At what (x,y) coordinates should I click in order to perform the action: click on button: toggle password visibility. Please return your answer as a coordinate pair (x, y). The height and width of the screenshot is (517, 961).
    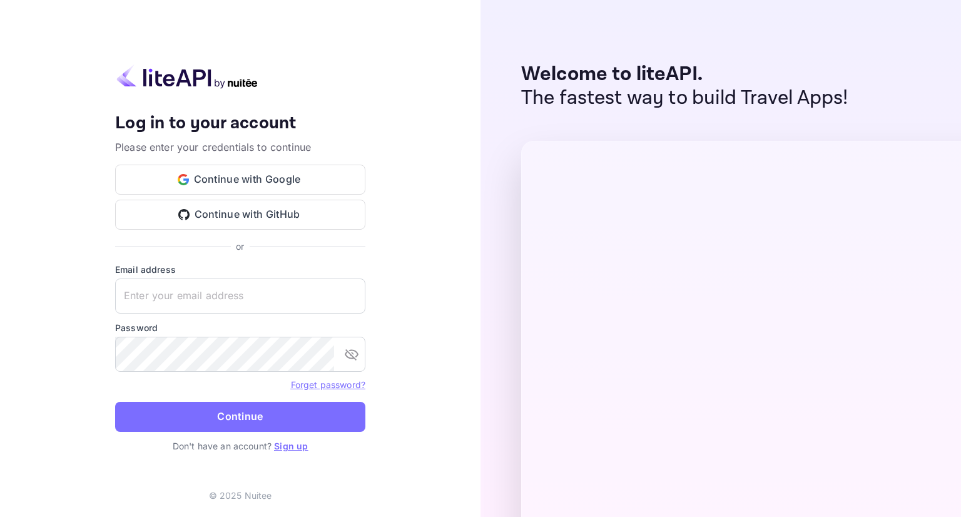
    Looking at the image, I should click on (352, 354).